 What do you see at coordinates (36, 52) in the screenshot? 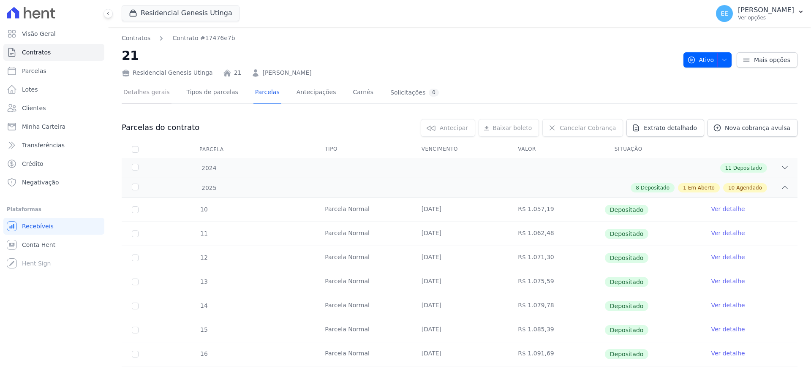
I see `span: Contratos` at bounding box center [36, 52].